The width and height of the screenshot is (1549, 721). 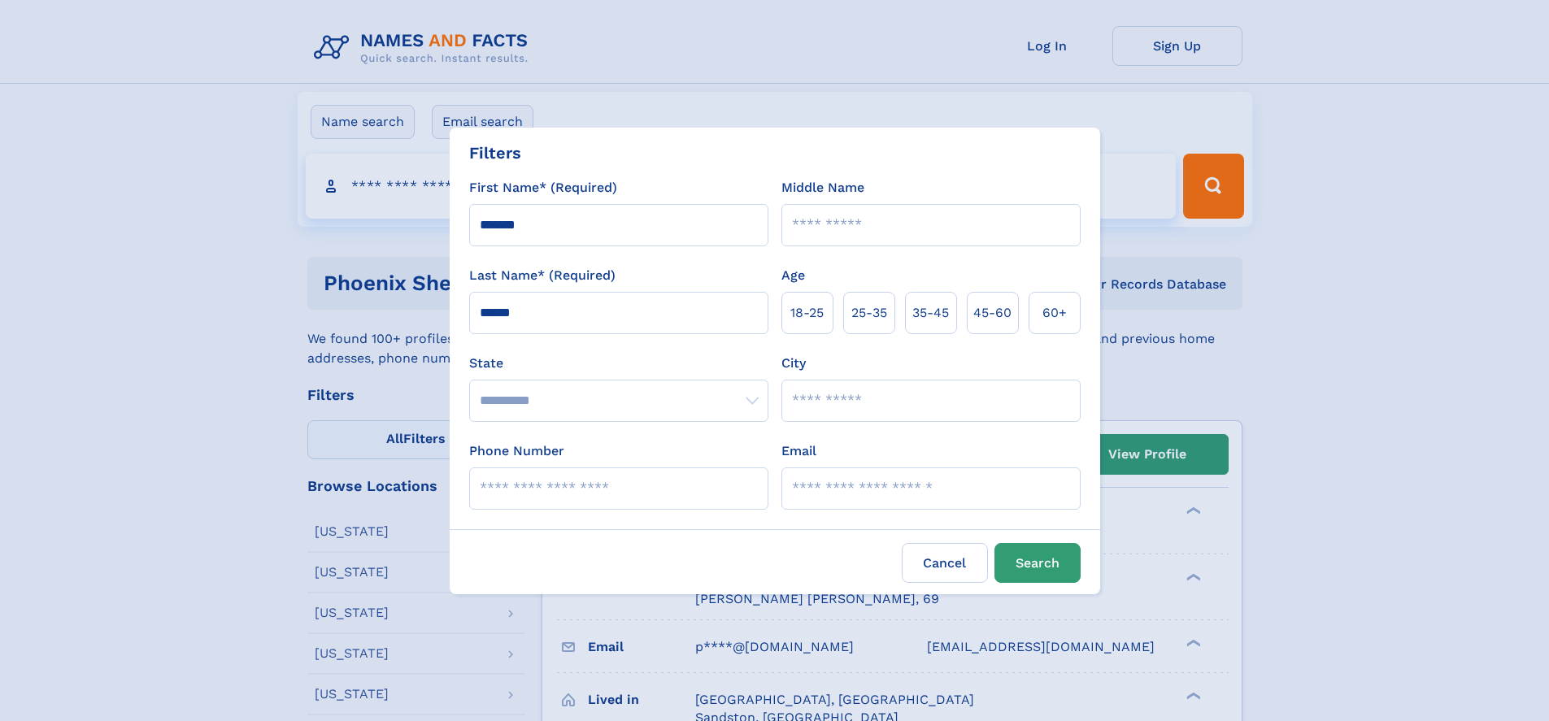 What do you see at coordinates (1055, 313) in the screenshot?
I see `span: 60+` at bounding box center [1055, 313].